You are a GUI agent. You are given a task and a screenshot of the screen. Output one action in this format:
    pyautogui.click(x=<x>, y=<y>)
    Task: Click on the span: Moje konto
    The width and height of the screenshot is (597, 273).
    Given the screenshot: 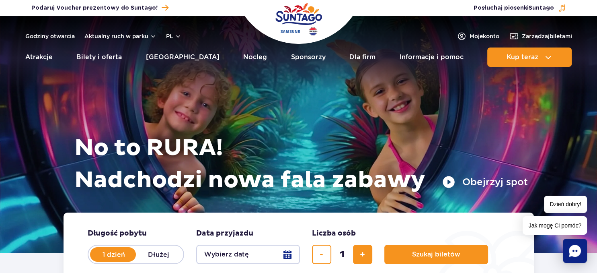 What is the action you would take?
    pyautogui.click(x=484, y=36)
    